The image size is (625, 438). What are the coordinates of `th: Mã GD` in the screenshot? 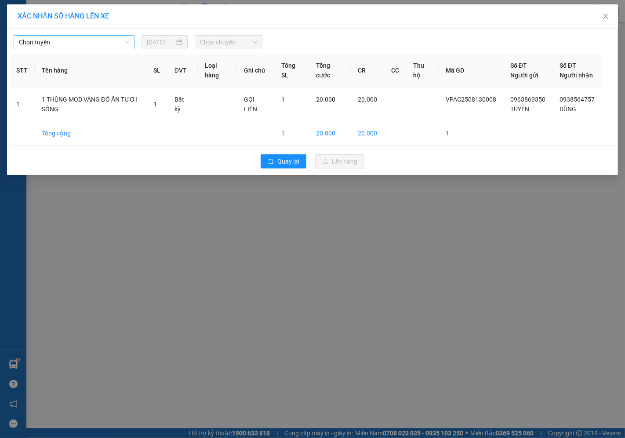 It's located at (471, 70).